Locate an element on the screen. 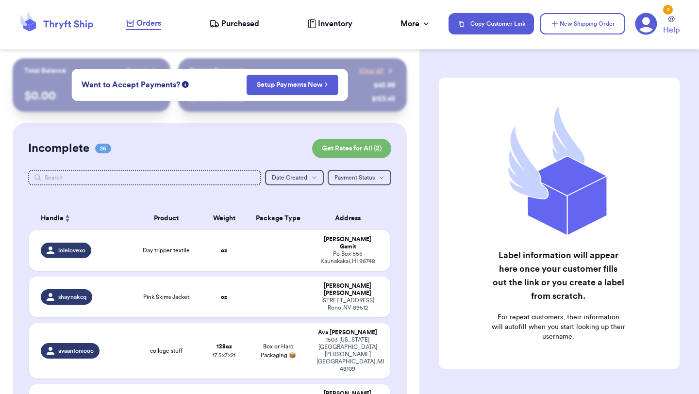  p: Total Balance is located at coordinates (45, 71).